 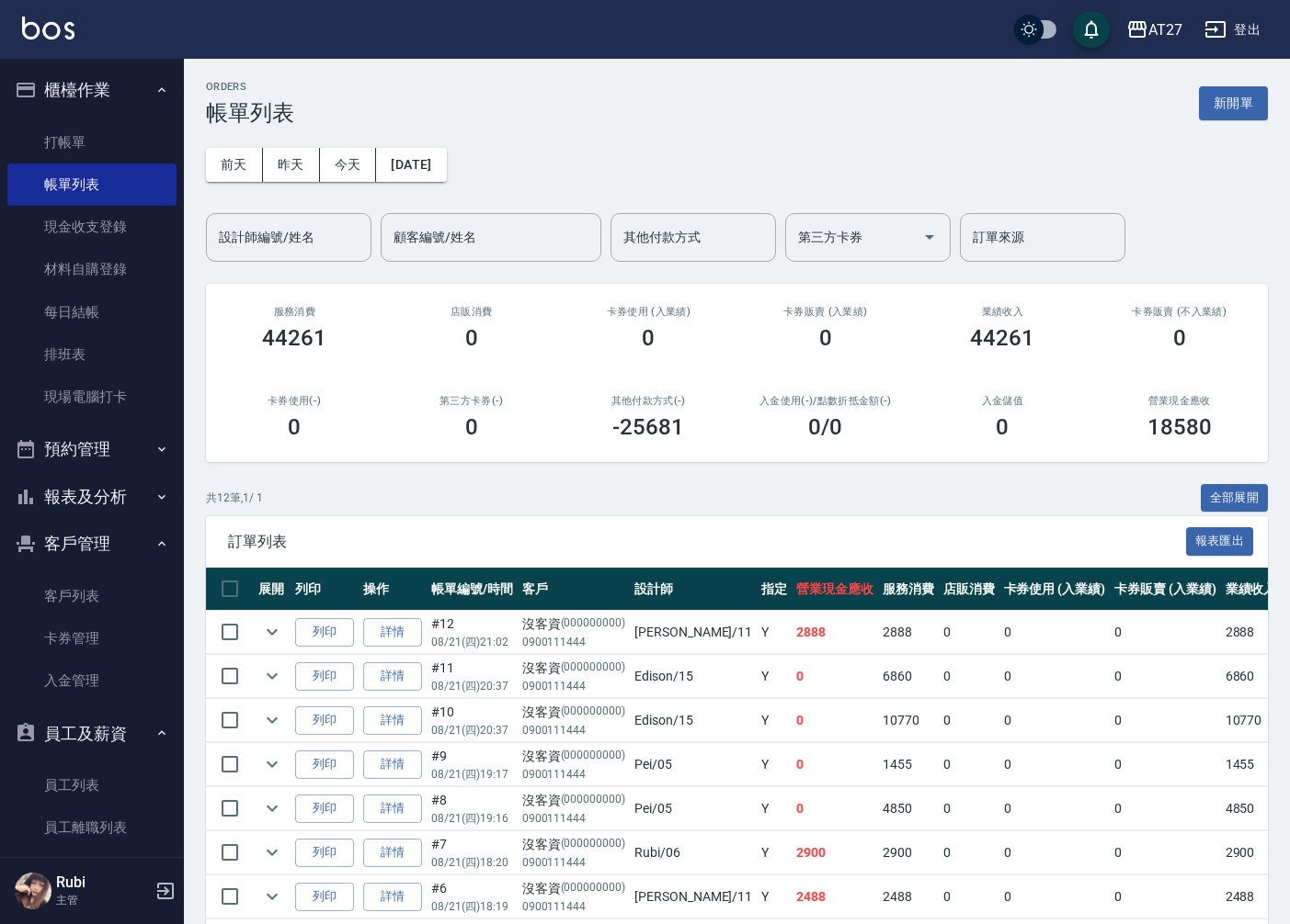 What do you see at coordinates (825, 401) in the screenshot?
I see `h2: 入金使用(-) /點數折抵金額(-)` at bounding box center [825, 401].